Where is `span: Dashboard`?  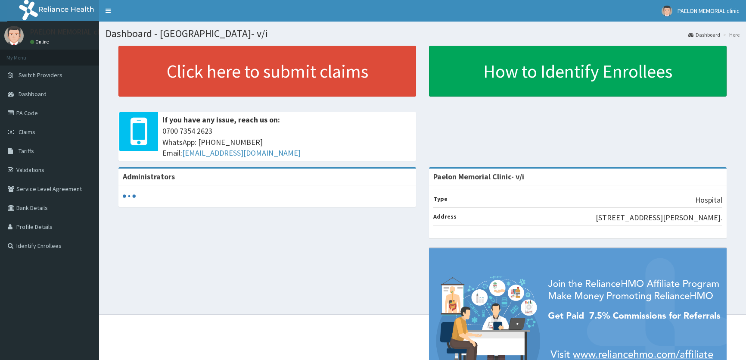 span: Dashboard is located at coordinates (32, 94).